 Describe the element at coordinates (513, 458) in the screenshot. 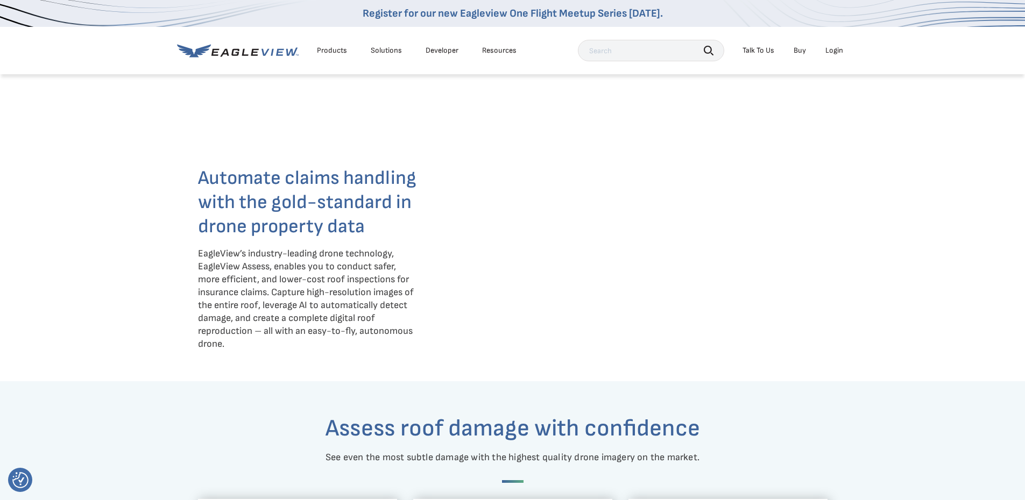

I see `p: See even the most subtle damage with the highest quality drone imagery on the market.` at that location.